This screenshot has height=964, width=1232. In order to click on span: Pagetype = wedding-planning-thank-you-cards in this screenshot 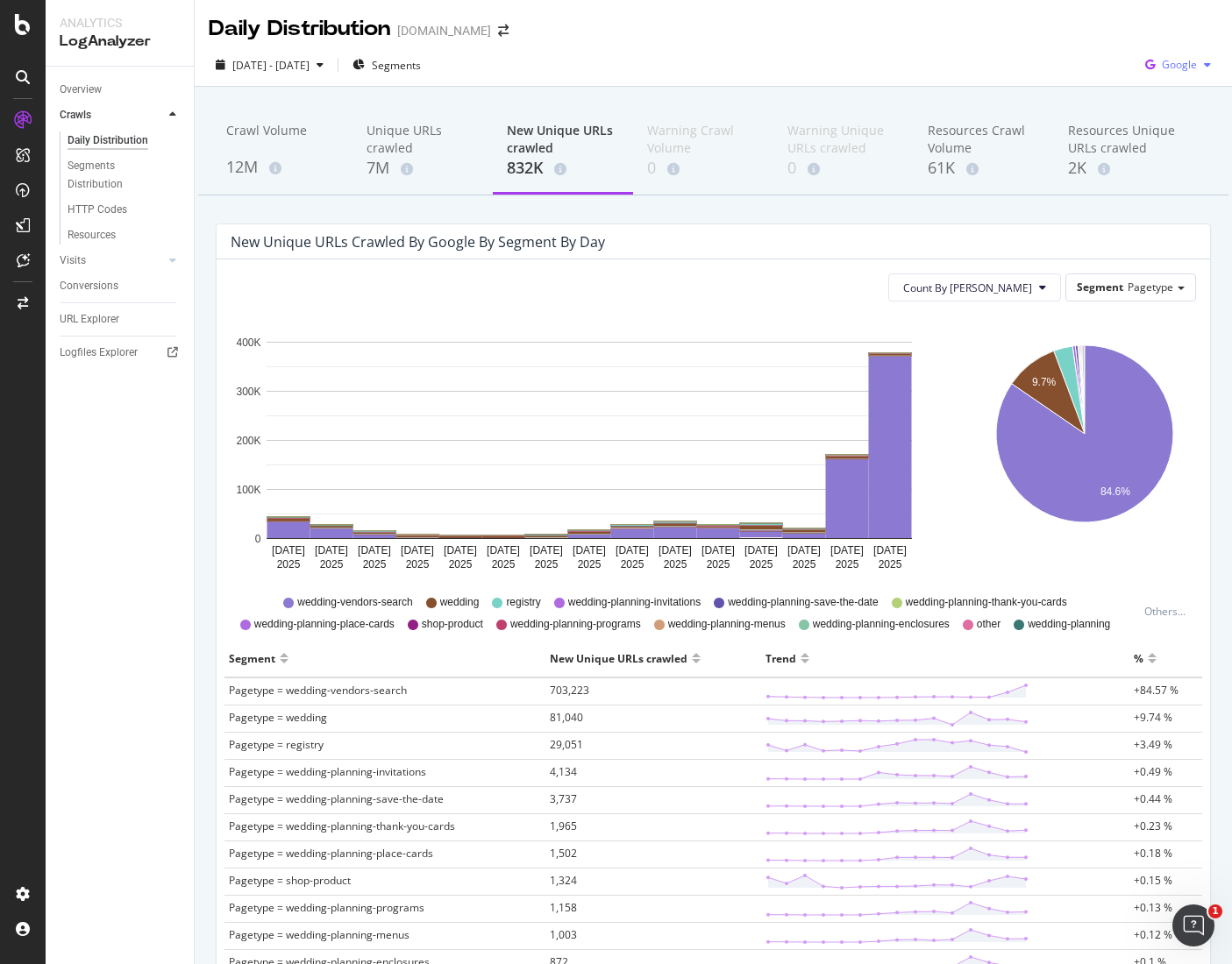, I will do `click(342, 826)`.